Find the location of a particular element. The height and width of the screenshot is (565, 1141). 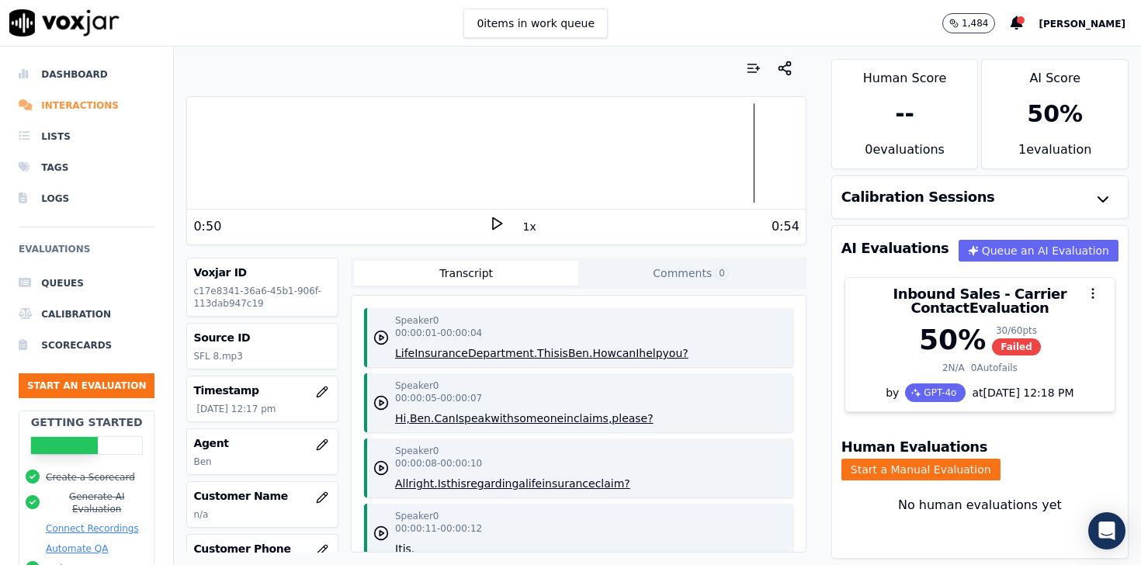

button: It is located at coordinates (399, 549).